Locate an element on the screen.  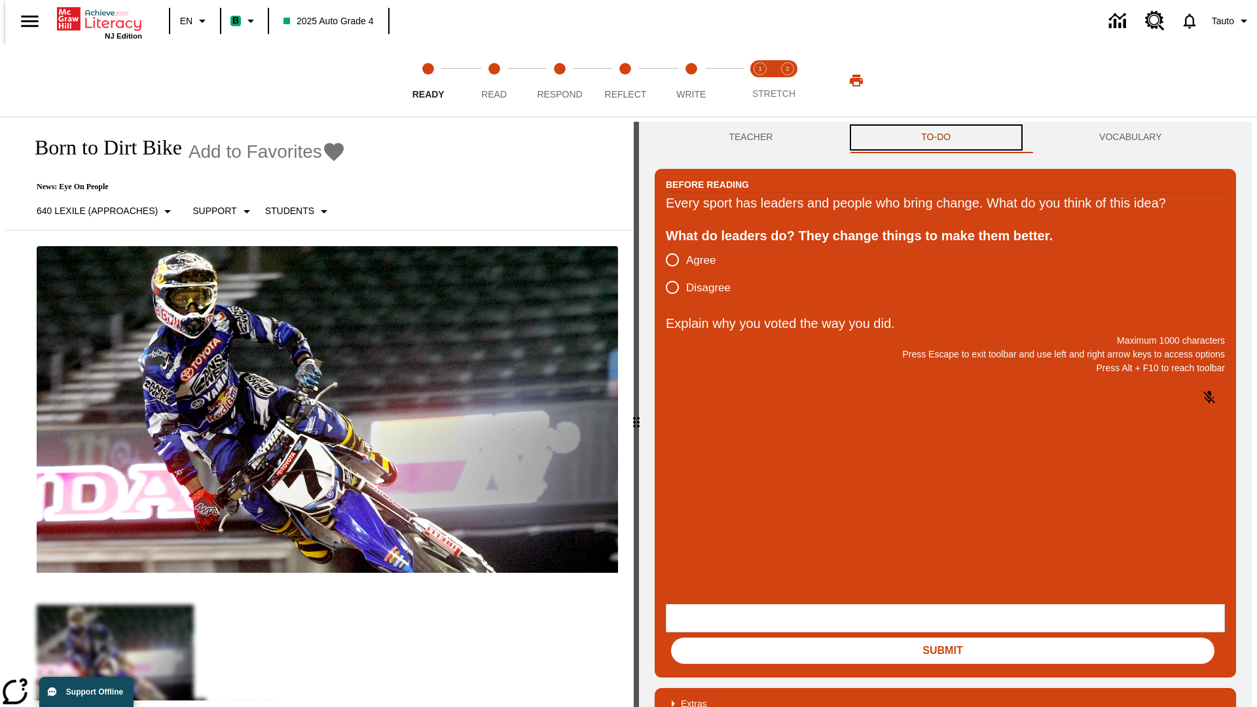
span: Read is located at coordinates (494, 94).